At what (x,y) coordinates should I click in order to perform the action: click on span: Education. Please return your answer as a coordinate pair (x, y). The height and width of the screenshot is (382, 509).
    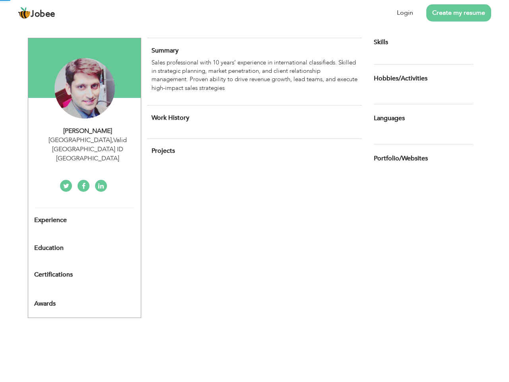
    Looking at the image, I should click on (49, 248).